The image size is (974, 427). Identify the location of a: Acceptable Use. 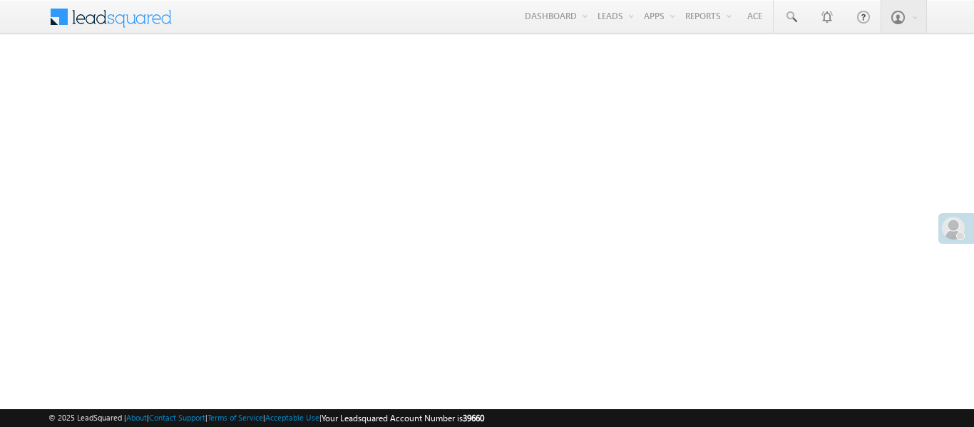
(292, 417).